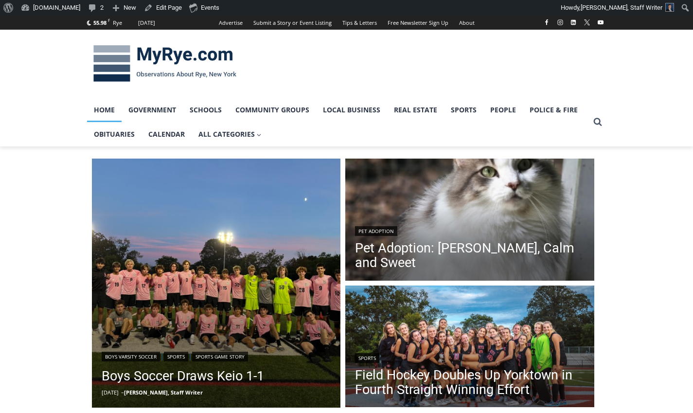 This screenshot has width=693, height=413. What do you see at coordinates (469, 221) in the screenshot?
I see `img: [PHOTO: Mona. Contributed.]` at bounding box center [469, 221].